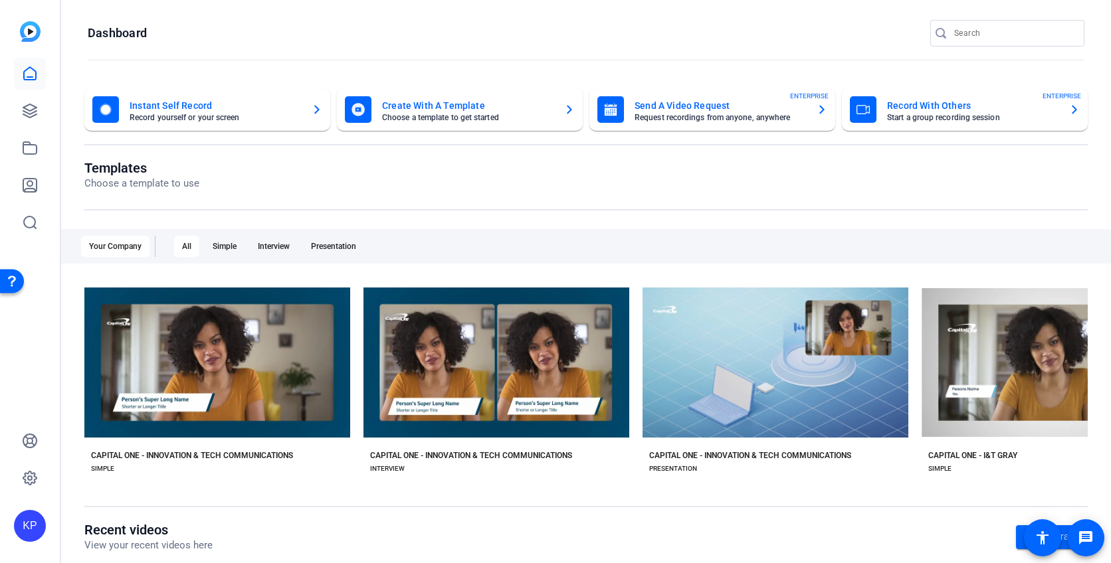 The width and height of the screenshot is (1111, 563). What do you see at coordinates (30, 526) in the screenshot?
I see `div: KP` at bounding box center [30, 526].